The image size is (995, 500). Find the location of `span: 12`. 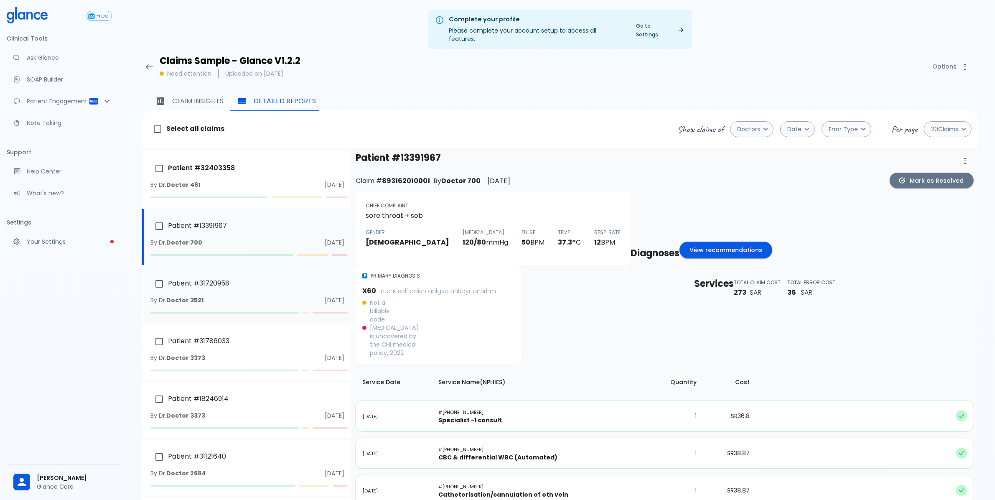

span: 12 is located at coordinates (598, 242).